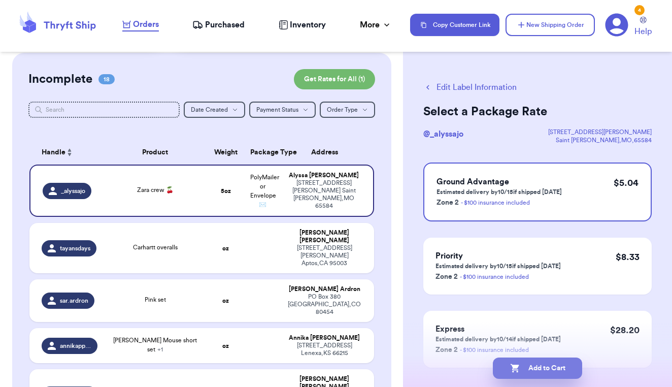 The width and height of the screenshot is (672, 387). Describe the element at coordinates (472, 182) in the screenshot. I see `span: Ground Advantage` at that location.